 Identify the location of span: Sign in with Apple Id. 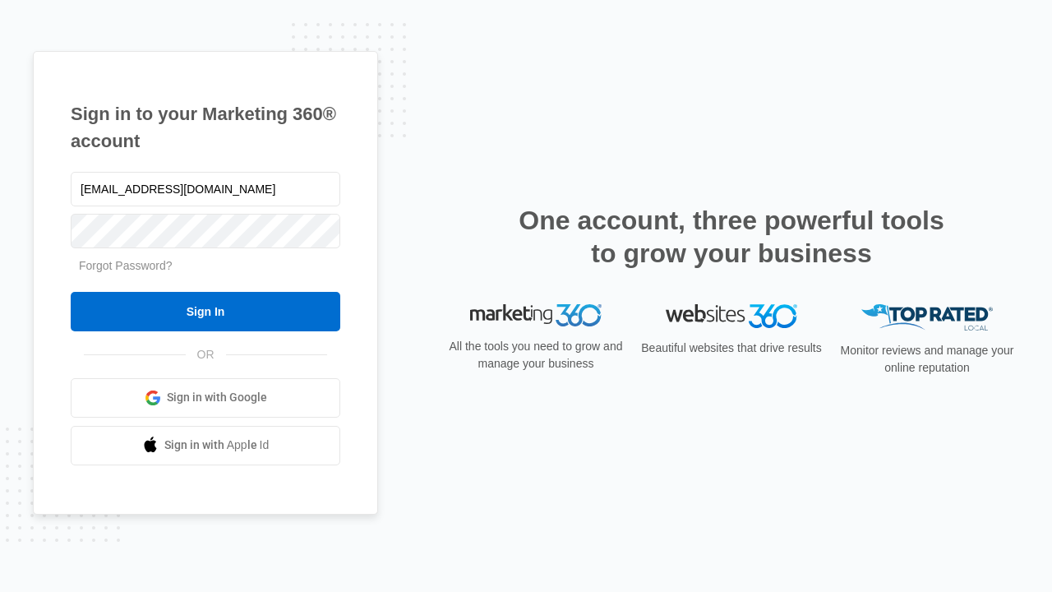
(217, 445).